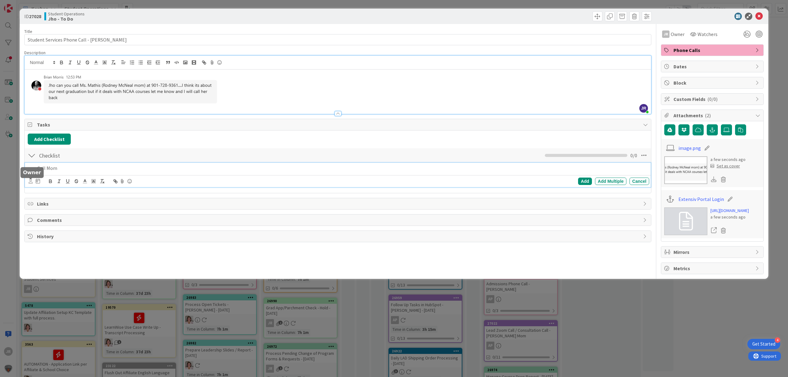 This screenshot has width=788, height=377. What do you see at coordinates (49, 139) in the screenshot?
I see `button: Add Checklist` at bounding box center [49, 139].